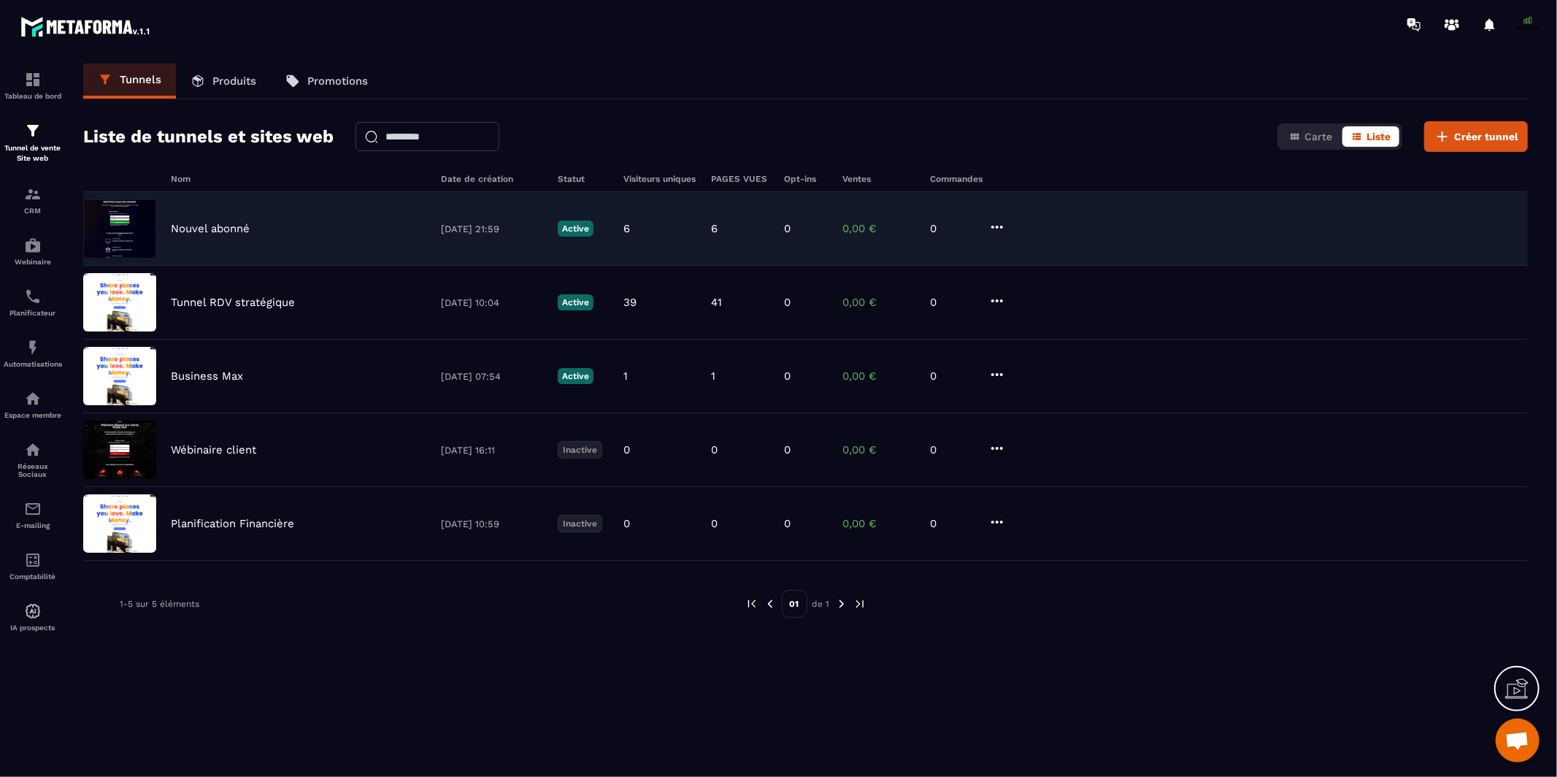 The width and height of the screenshot is (1557, 777). What do you see at coordinates (794, 604) in the screenshot?
I see `p: 01` at bounding box center [794, 604].